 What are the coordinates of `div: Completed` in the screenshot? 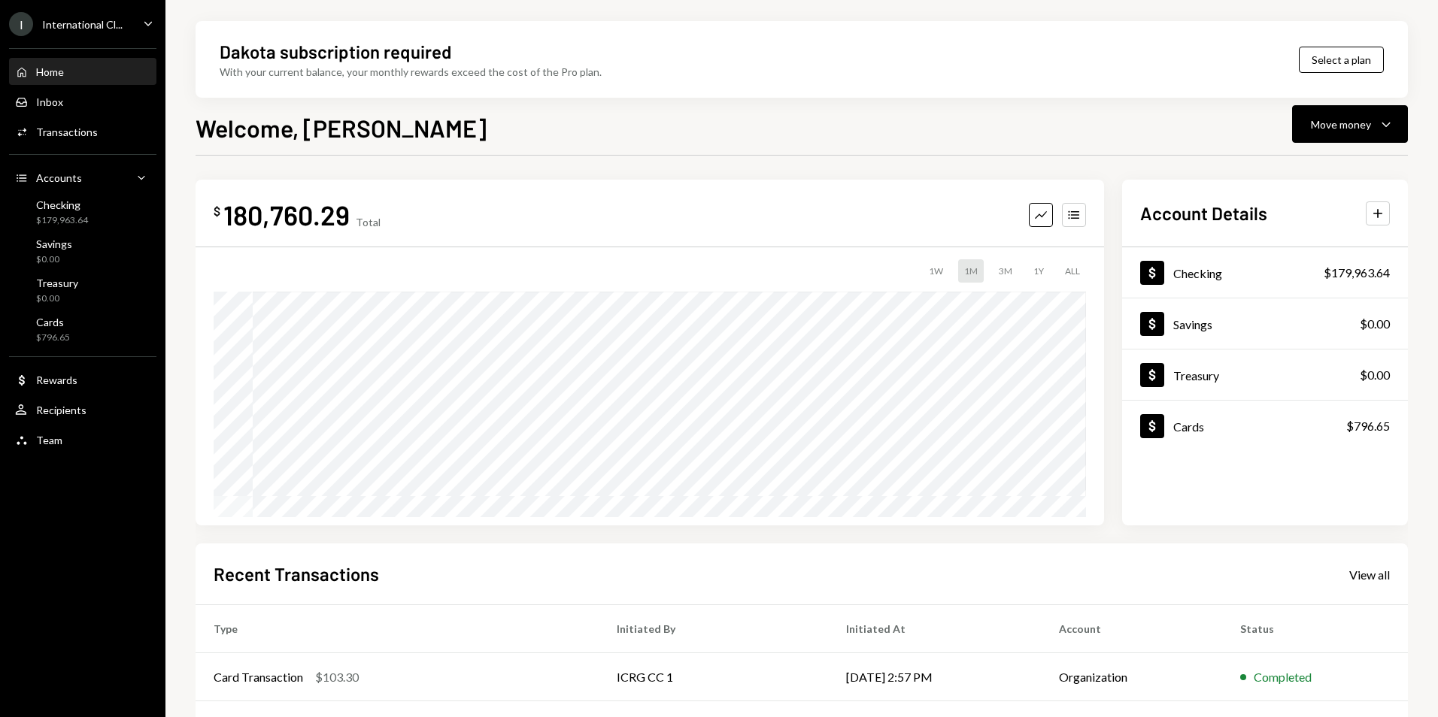 It's located at (1282, 678).